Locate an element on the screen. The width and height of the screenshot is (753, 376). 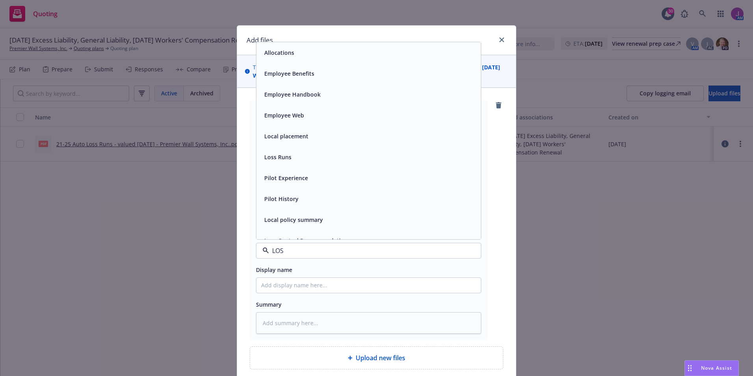
span: Loss Control Recommendations is located at coordinates (307, 240).